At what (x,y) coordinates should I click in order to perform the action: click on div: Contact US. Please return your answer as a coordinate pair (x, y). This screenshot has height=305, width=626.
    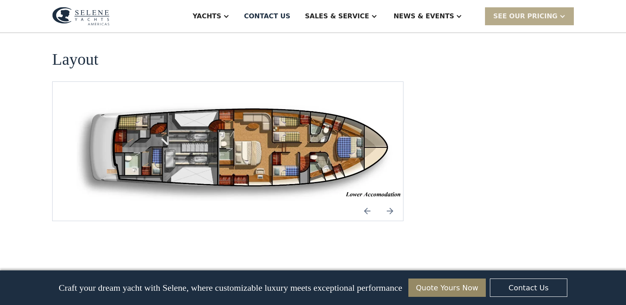
    Looking at the image, I should click on (268, 16).